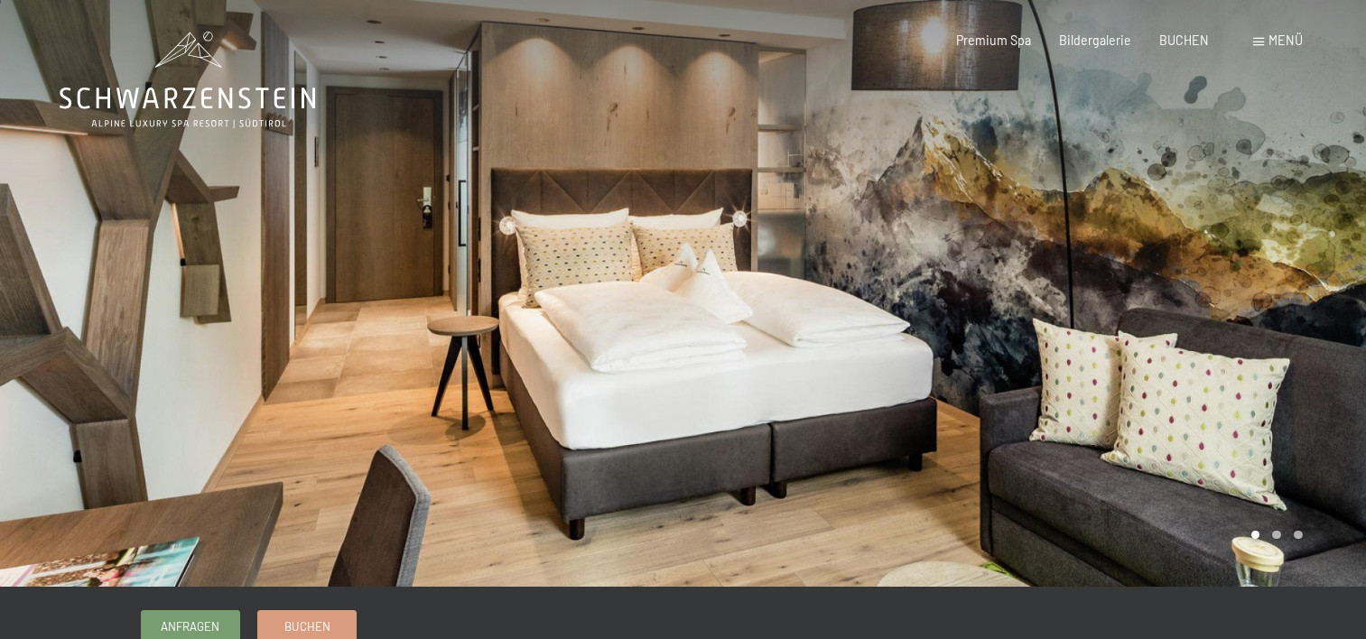 The image size is (1366, 639). Describe the element at coordinates (1183, 40) in the screenshot. I see `span: BUCHEN` at that location.